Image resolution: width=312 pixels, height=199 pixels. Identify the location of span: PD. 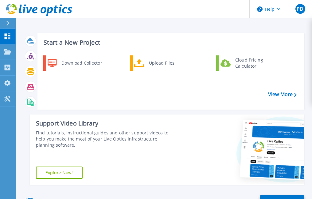
(300, 9).